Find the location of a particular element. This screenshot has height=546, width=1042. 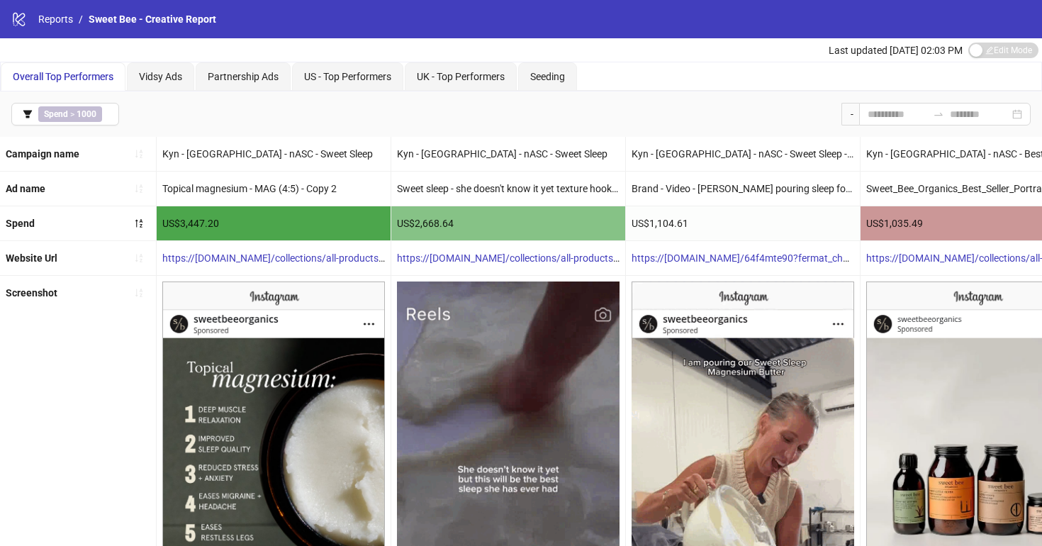

div: US$3,447.20 is located at coordinates (274, 223).